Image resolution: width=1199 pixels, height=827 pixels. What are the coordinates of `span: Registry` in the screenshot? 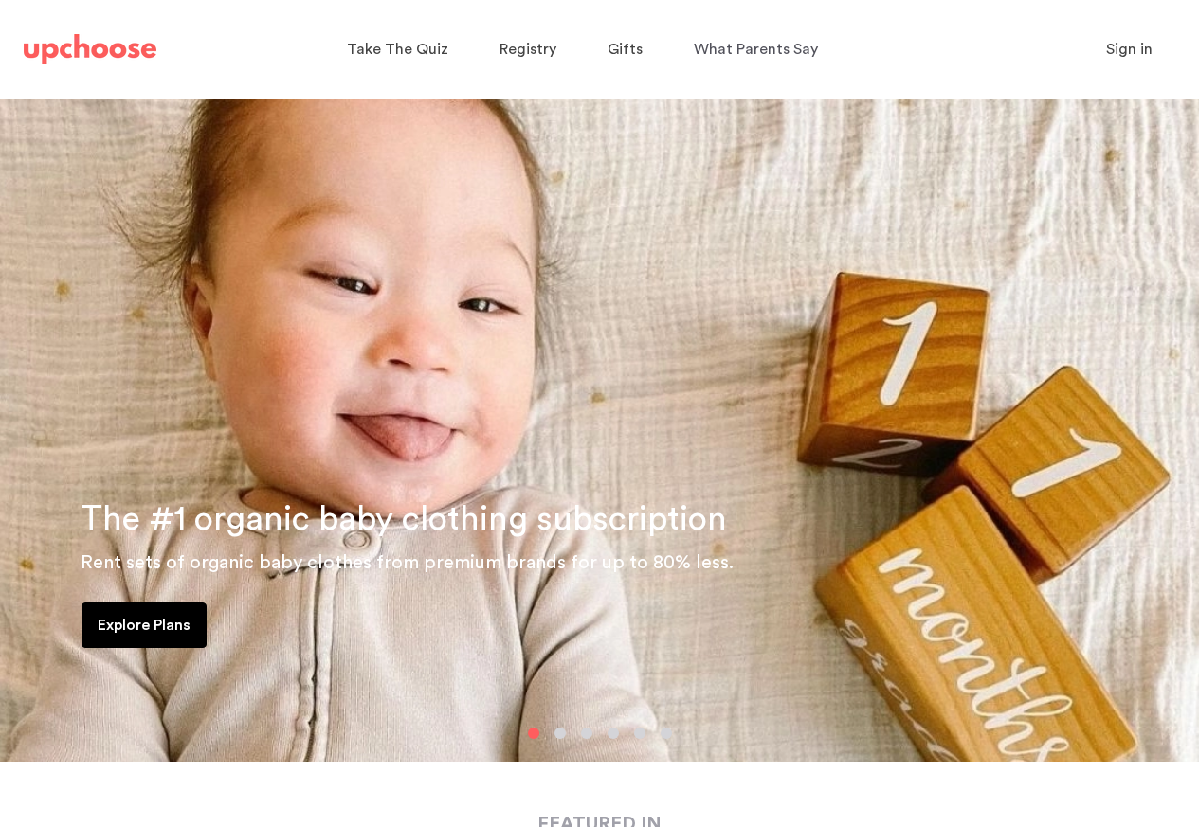 It's located at (528, 49).